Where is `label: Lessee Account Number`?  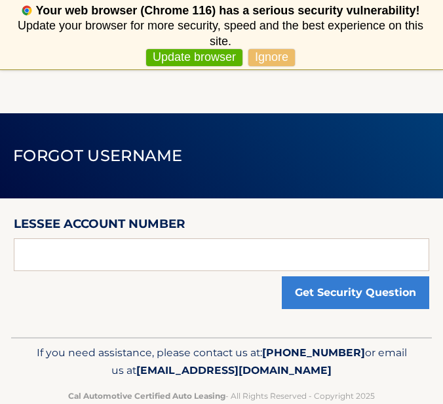
label: Lessee Account Number is located at coordinates (100, 226).